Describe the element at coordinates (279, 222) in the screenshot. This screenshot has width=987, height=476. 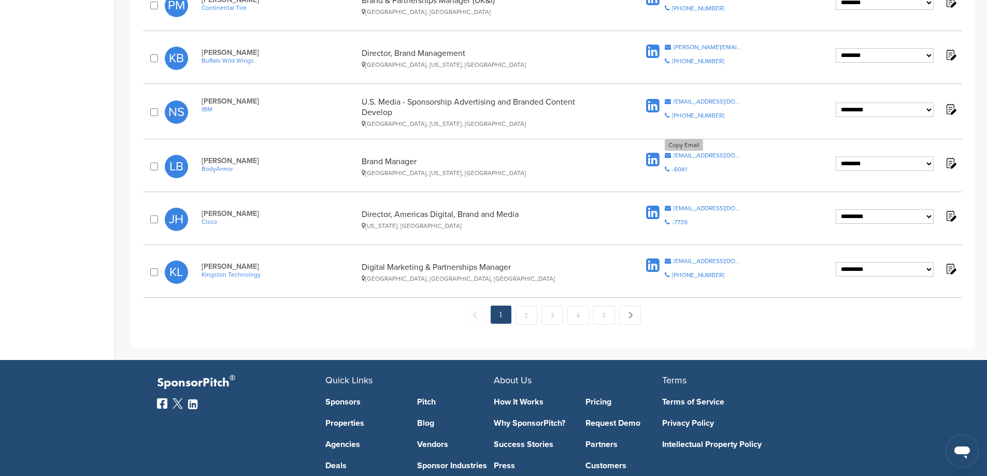
I see `a: Cisco` at that location.